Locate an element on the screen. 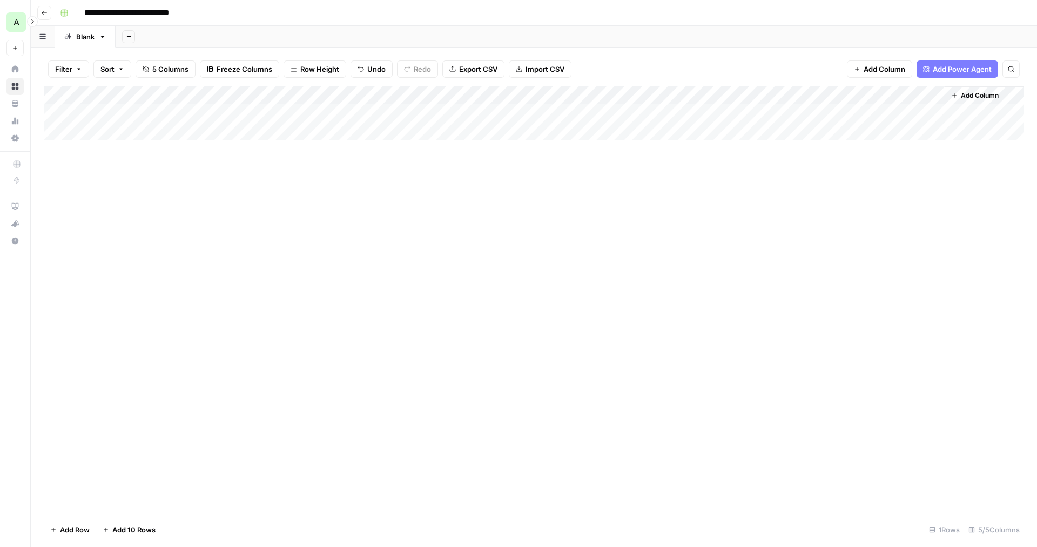  button: Freeze Columns is located at coordinates (239, 69).